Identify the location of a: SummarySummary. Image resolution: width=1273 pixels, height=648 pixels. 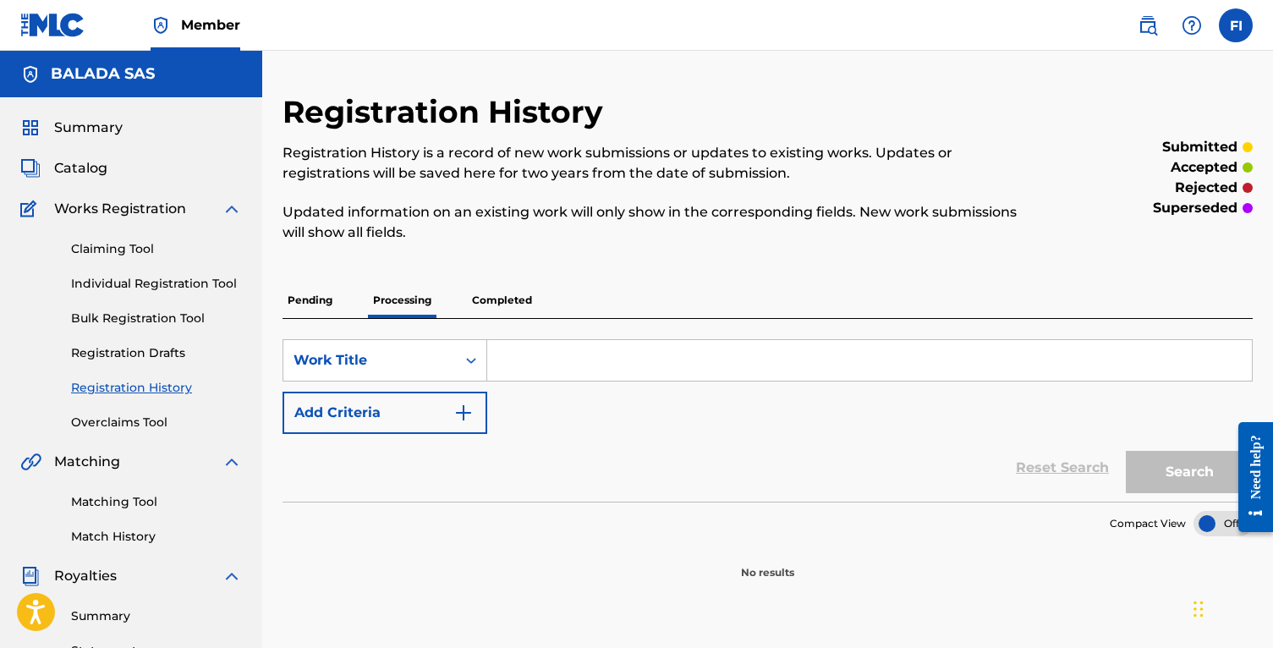
(71, 128).